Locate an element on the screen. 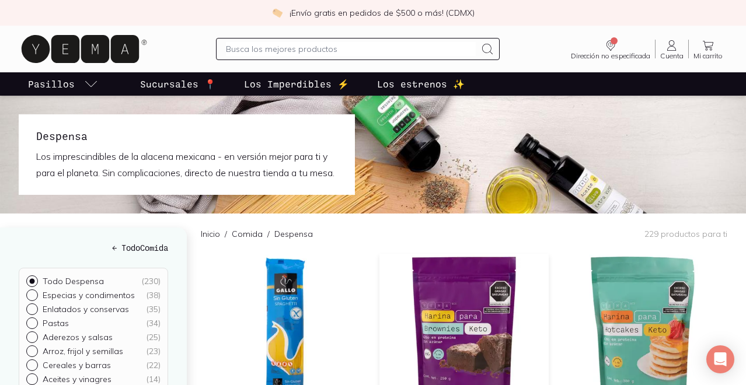 Image resolution: width=746 pixels, height=385 pixels. p: Pasillos is located at coordinates (51, 84).